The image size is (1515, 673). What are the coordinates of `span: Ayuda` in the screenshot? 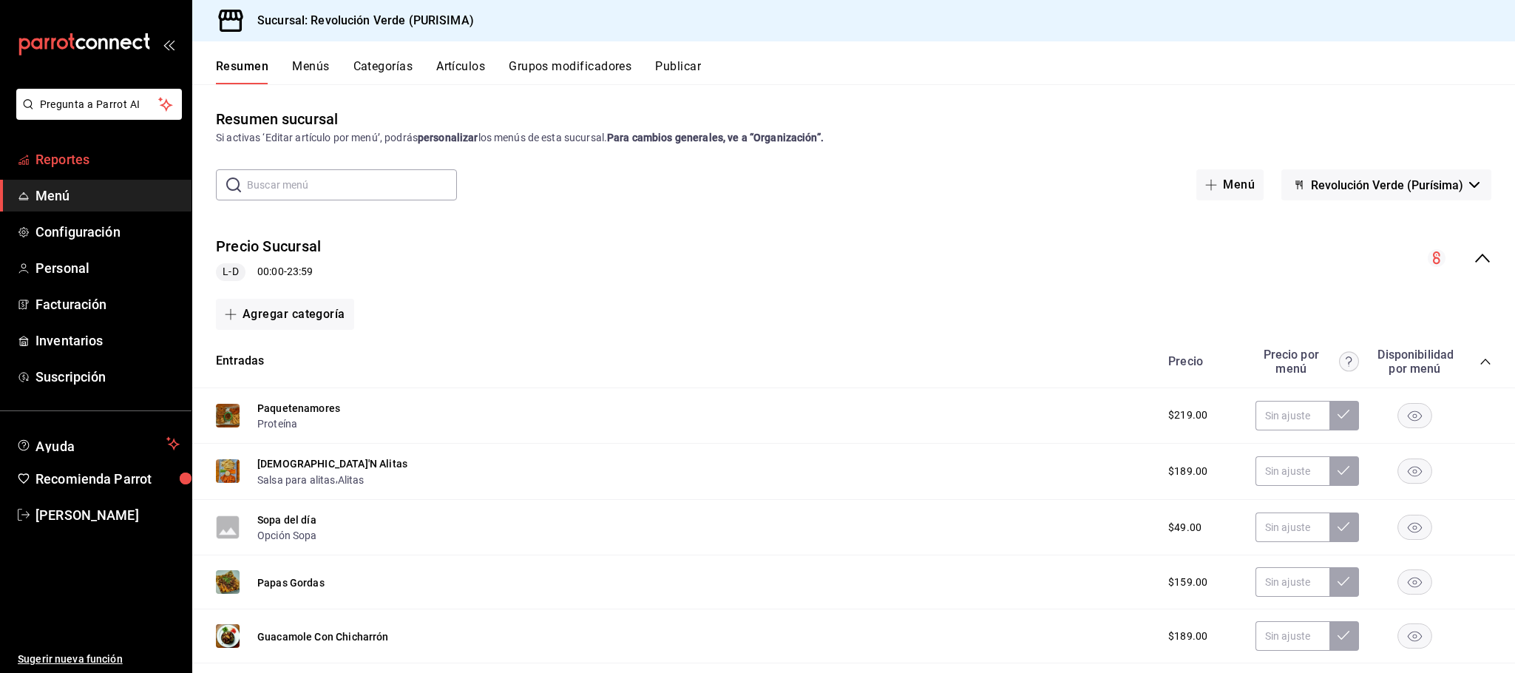 It's located at (98, 444).